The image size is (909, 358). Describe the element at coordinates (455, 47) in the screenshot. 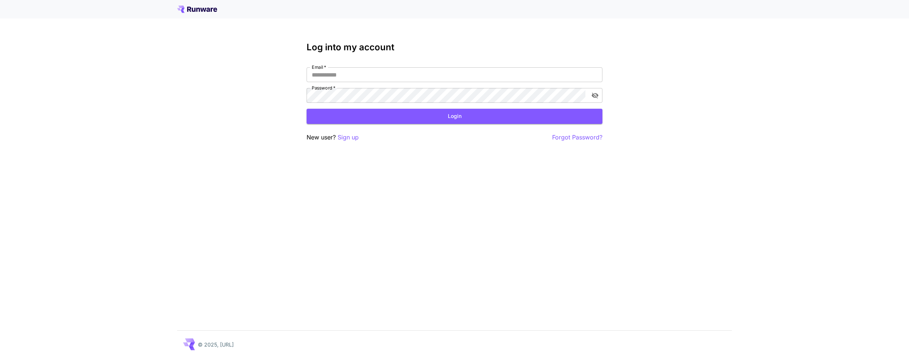

I see `h3: Log into my account` at that location.